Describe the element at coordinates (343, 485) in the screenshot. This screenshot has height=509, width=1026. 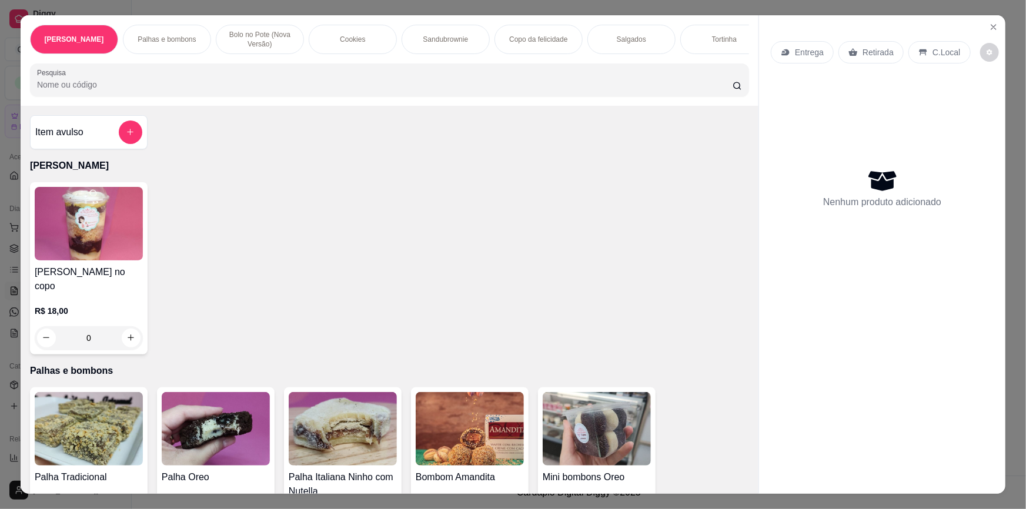
I see `h4: Palha Italiana Ninho com Nutella` at that location.